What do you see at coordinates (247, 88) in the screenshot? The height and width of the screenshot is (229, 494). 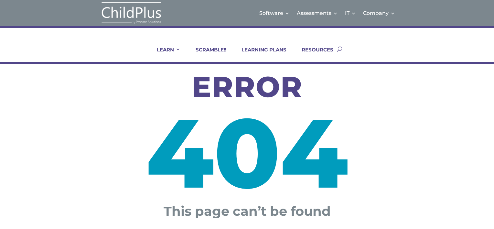 I see `h3: ERROR` at bounding box center [247, 88].